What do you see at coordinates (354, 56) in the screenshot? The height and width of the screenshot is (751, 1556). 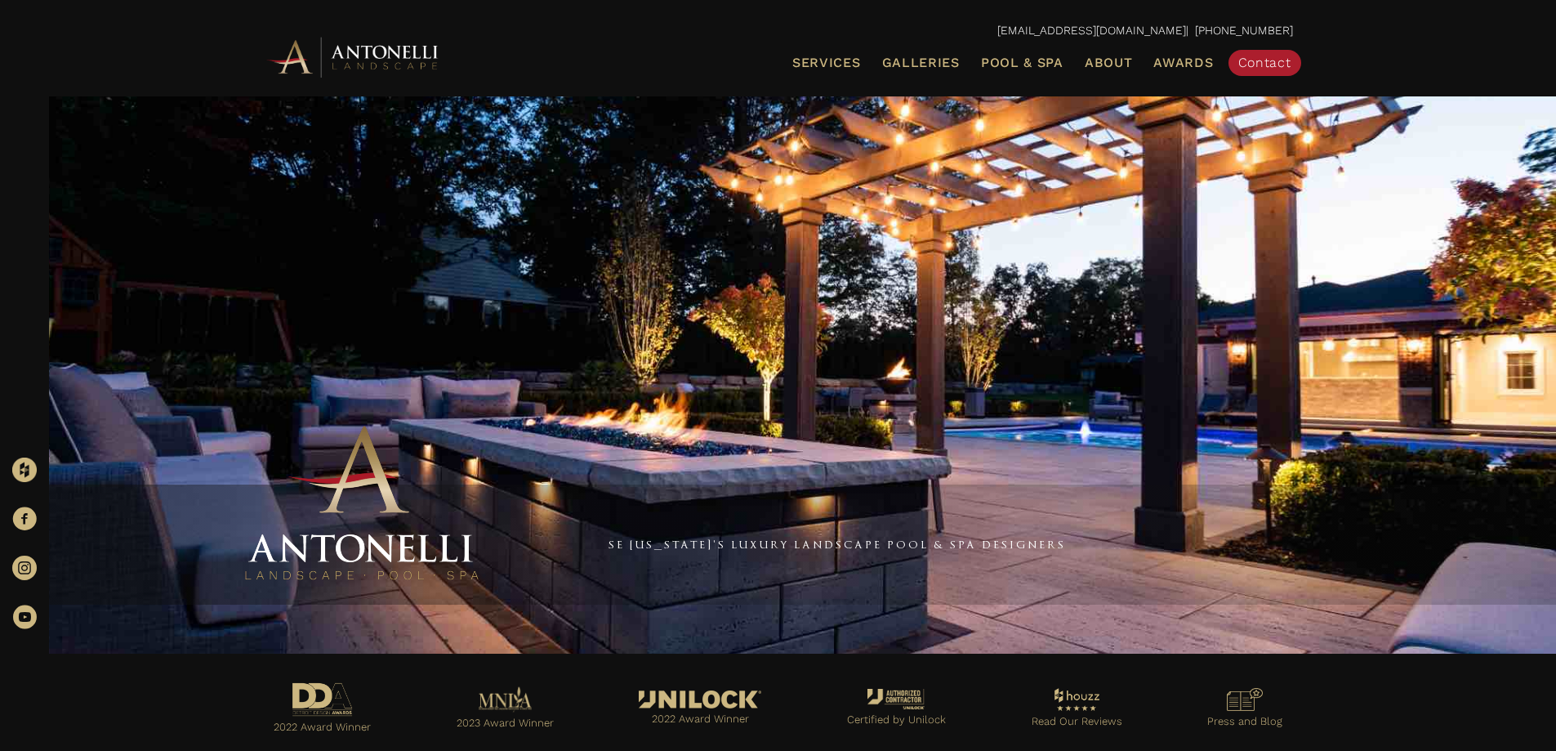 I see `img: Antonelli Horizontal Logo` at bounding box center [354, 56].